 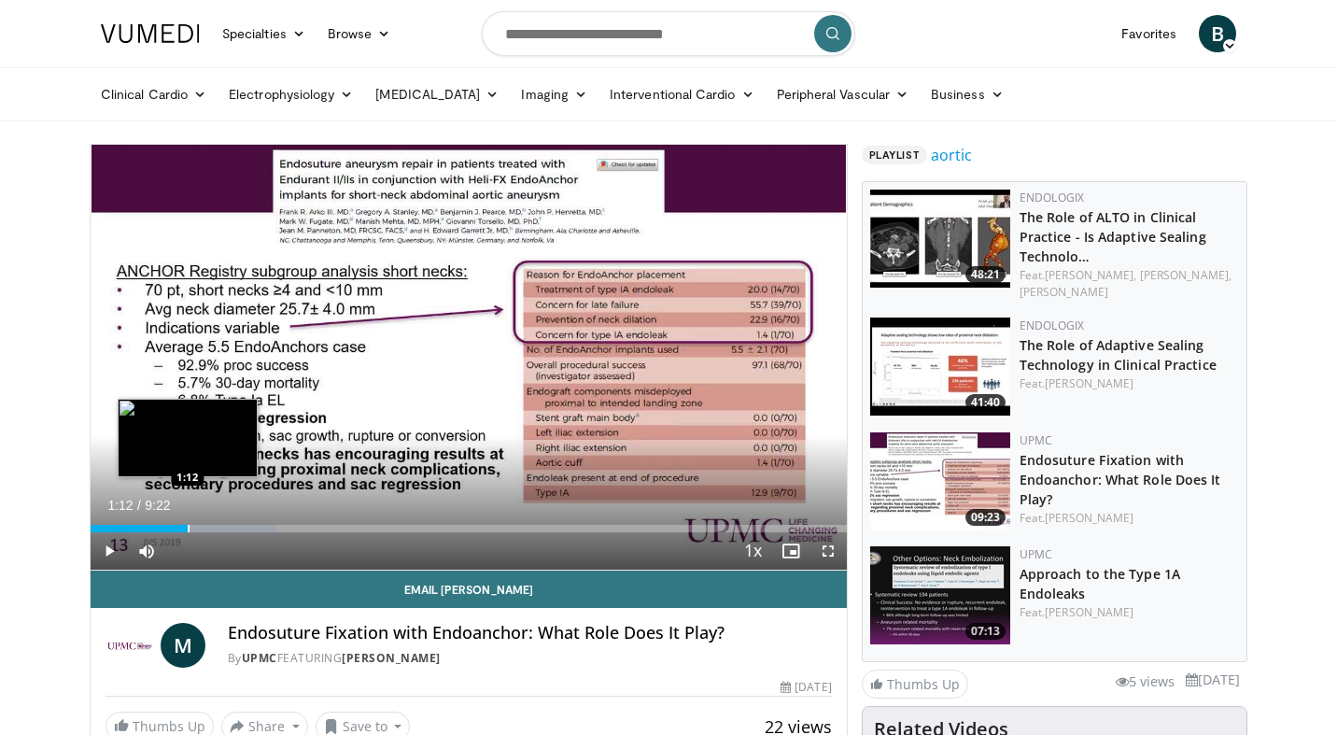 What do you see at coordinates (668, 34) in the screenshot?
I see `input: Search topics, interventions` at bounding box center [668, 34].